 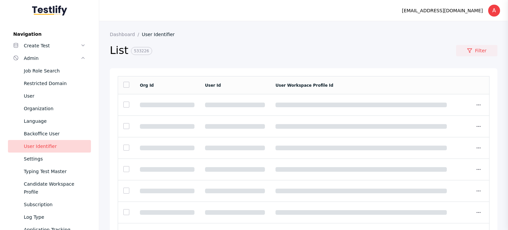 What do you see at coordinates (55, 134) in the screenshot?
I see `div: Backoffice User` at bounding box center [55, 134].